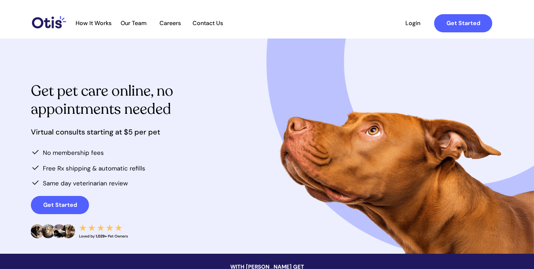 The image size is (534, 269). I want to click on span: No membership fees, so click(73, 153).